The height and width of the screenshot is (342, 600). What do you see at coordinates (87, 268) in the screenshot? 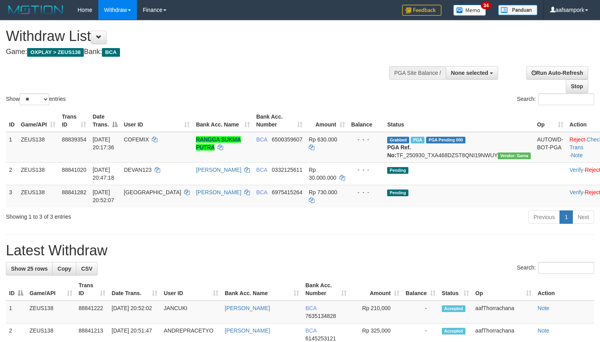
I see `a: CSV` at bounding box center [87, 268].